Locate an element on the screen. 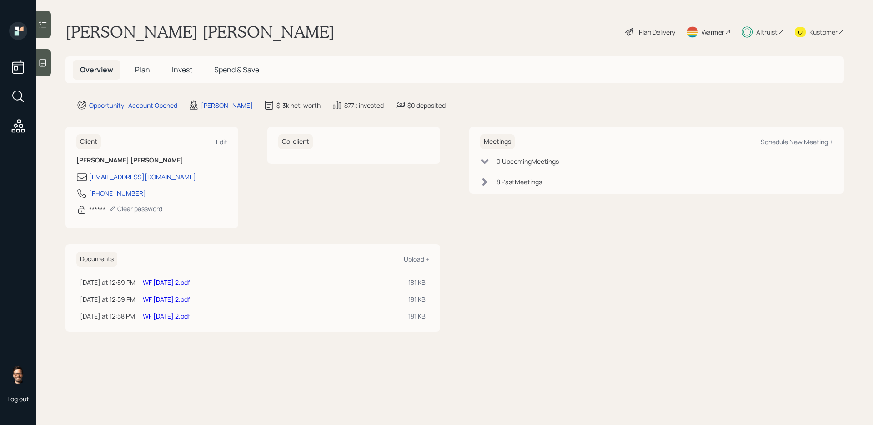 This screenshot has width=873, height=425. h6: Client is located at coordinates (89, 141).